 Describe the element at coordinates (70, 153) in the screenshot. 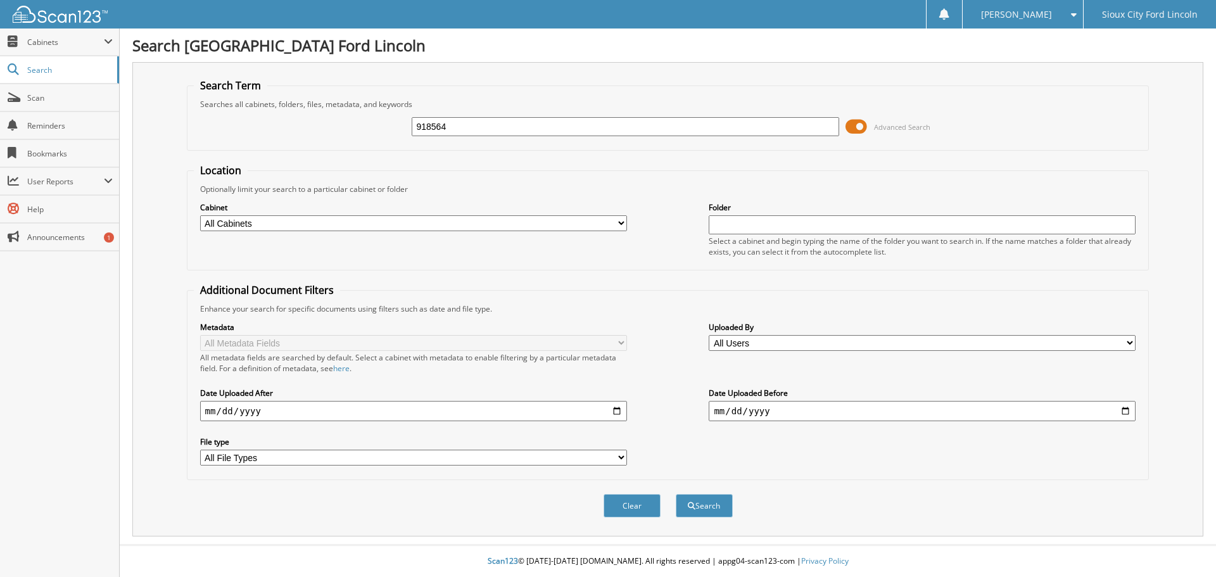

I see `span: Bookmarks` at that location.